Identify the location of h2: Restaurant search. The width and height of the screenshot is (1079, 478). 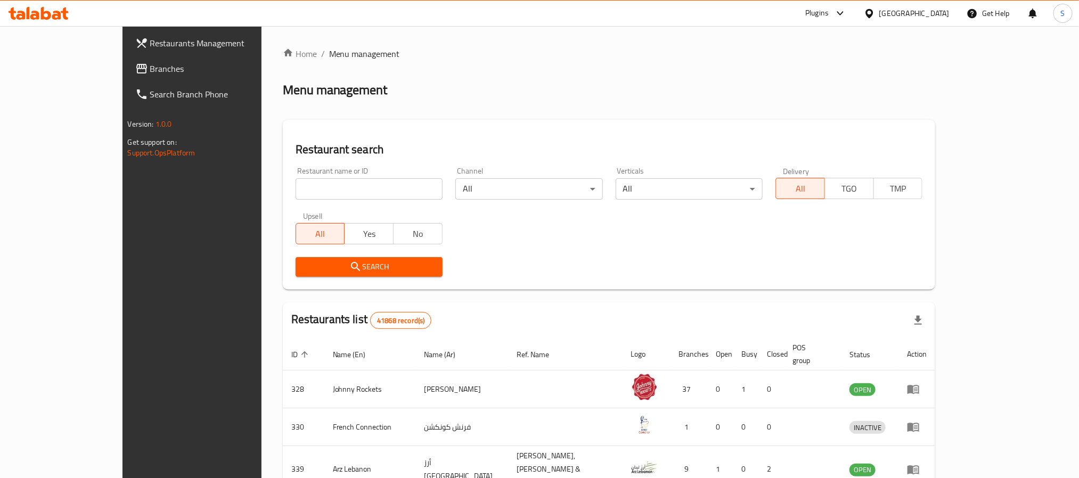
(610, 150).